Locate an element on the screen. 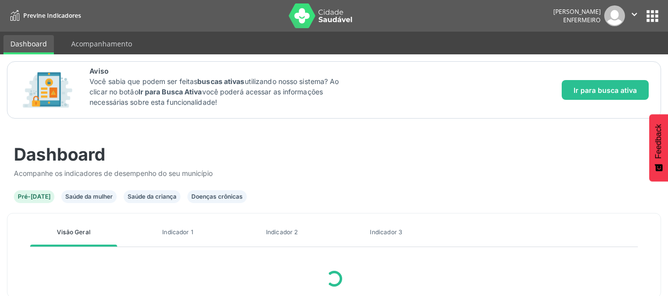 Image resolution: width=668 pixels, height=296 pixels. button: Ir para busca ativa is located at coordinates (605, 90).